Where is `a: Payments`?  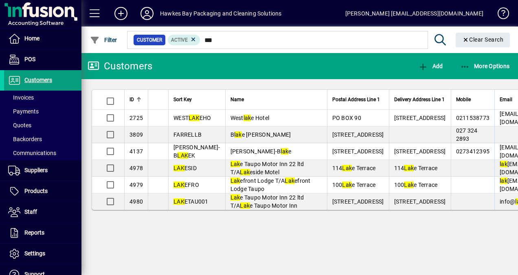 a: Payments is located at coordinates (43, 111).